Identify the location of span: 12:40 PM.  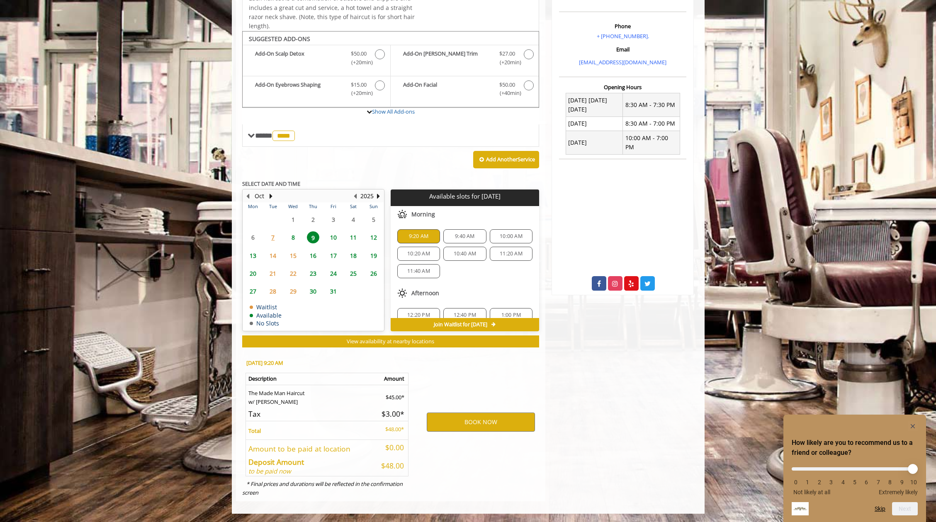
(465, 315).